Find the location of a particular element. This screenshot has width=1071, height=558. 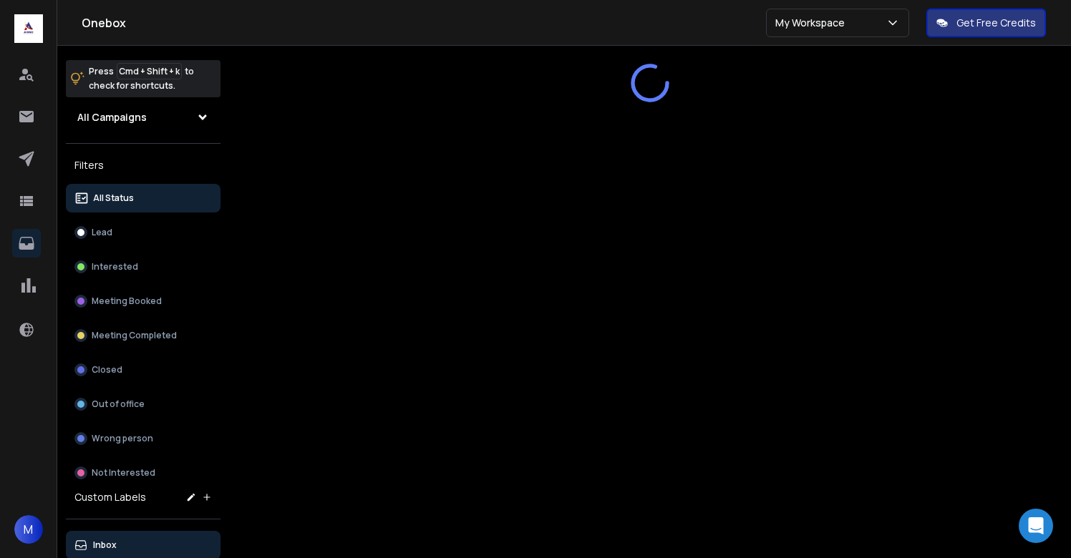

button: Wrong person is located at coordinates (143, 439).